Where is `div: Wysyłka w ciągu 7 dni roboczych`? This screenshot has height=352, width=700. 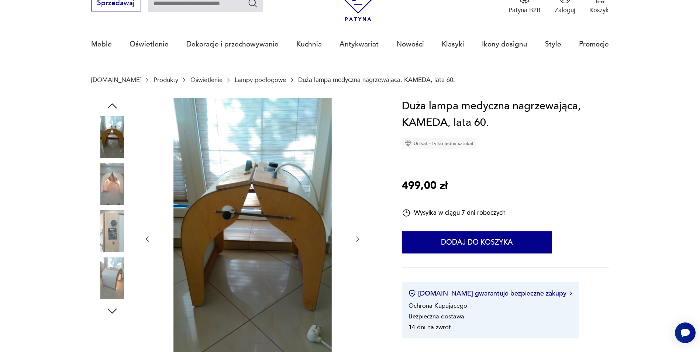
div: Wysyłka w ciągu 7 dni roboczych is located at coordinates (454, 213).